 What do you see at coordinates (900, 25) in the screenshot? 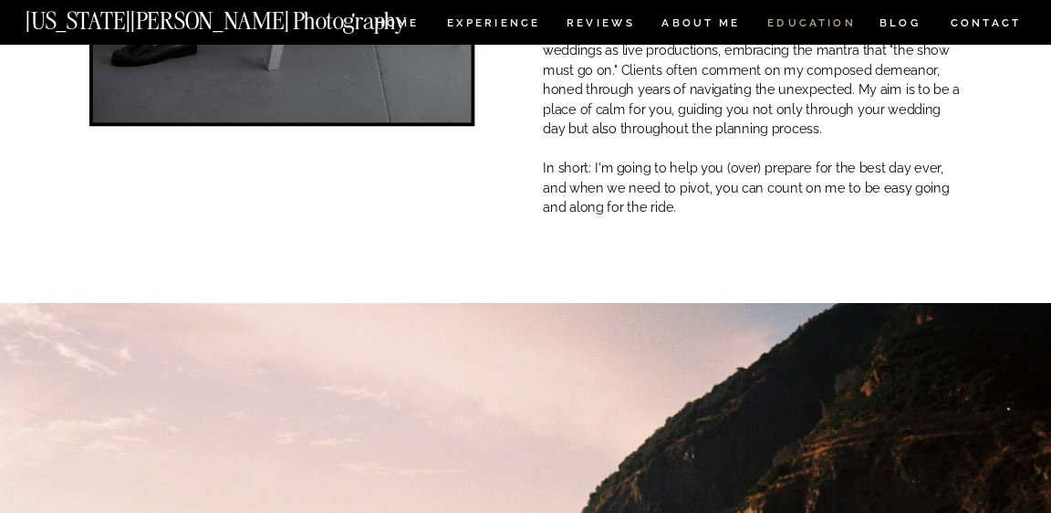
I see `nav: BLOG` at bounding box center [900, 25].